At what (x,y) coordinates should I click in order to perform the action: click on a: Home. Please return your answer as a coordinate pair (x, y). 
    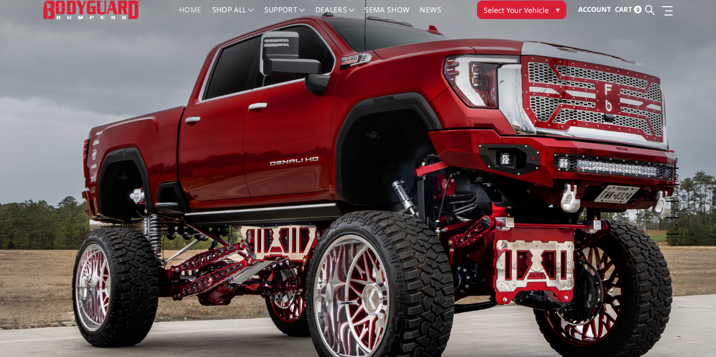
    Looking at the image, I should click on (190, 16).